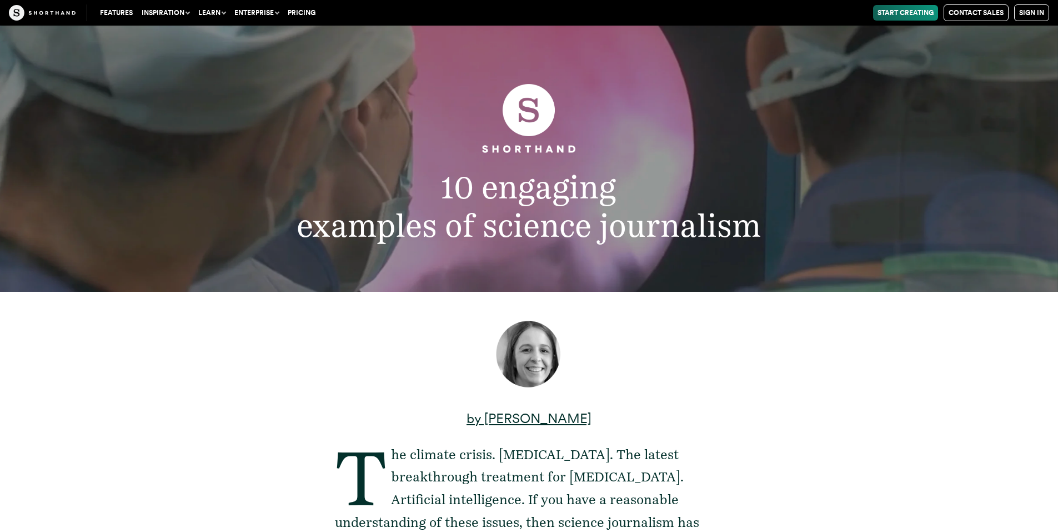 This screenshot has height=532, width=1058. I want to click on a: Features, so click(116, 13).